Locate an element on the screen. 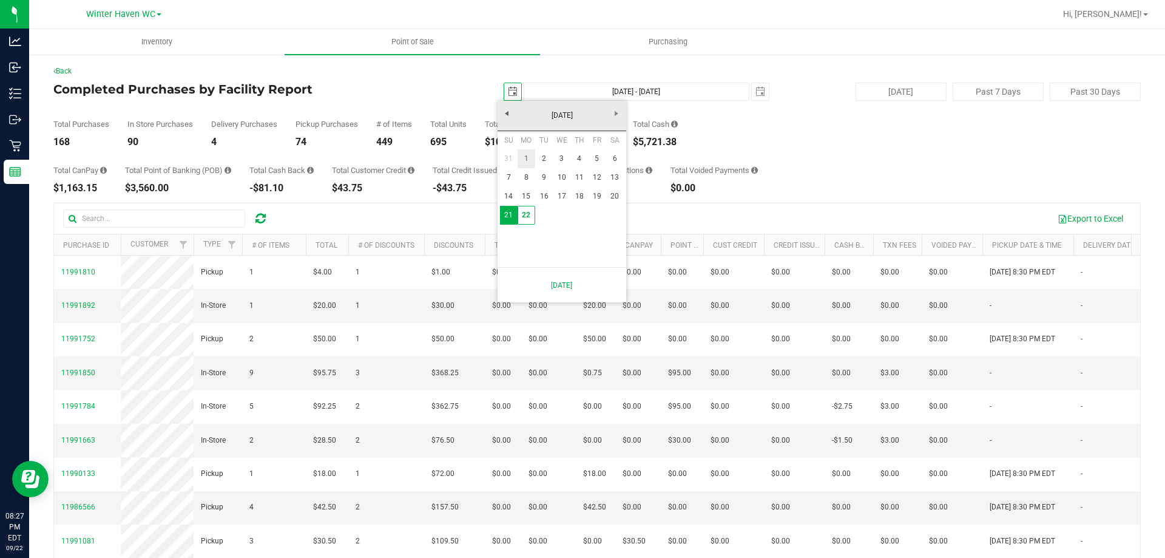 The image size is (1165, 558). span: $92.25 is located at coordinates (325, 406).